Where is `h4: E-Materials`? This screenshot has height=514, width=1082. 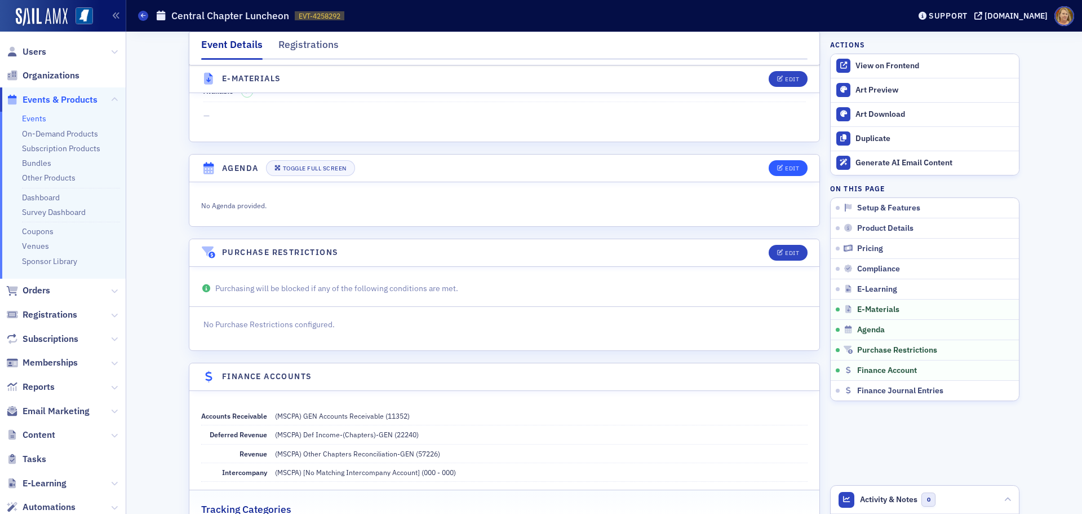
h4: E-Materials is located at coordinates (251, 78).